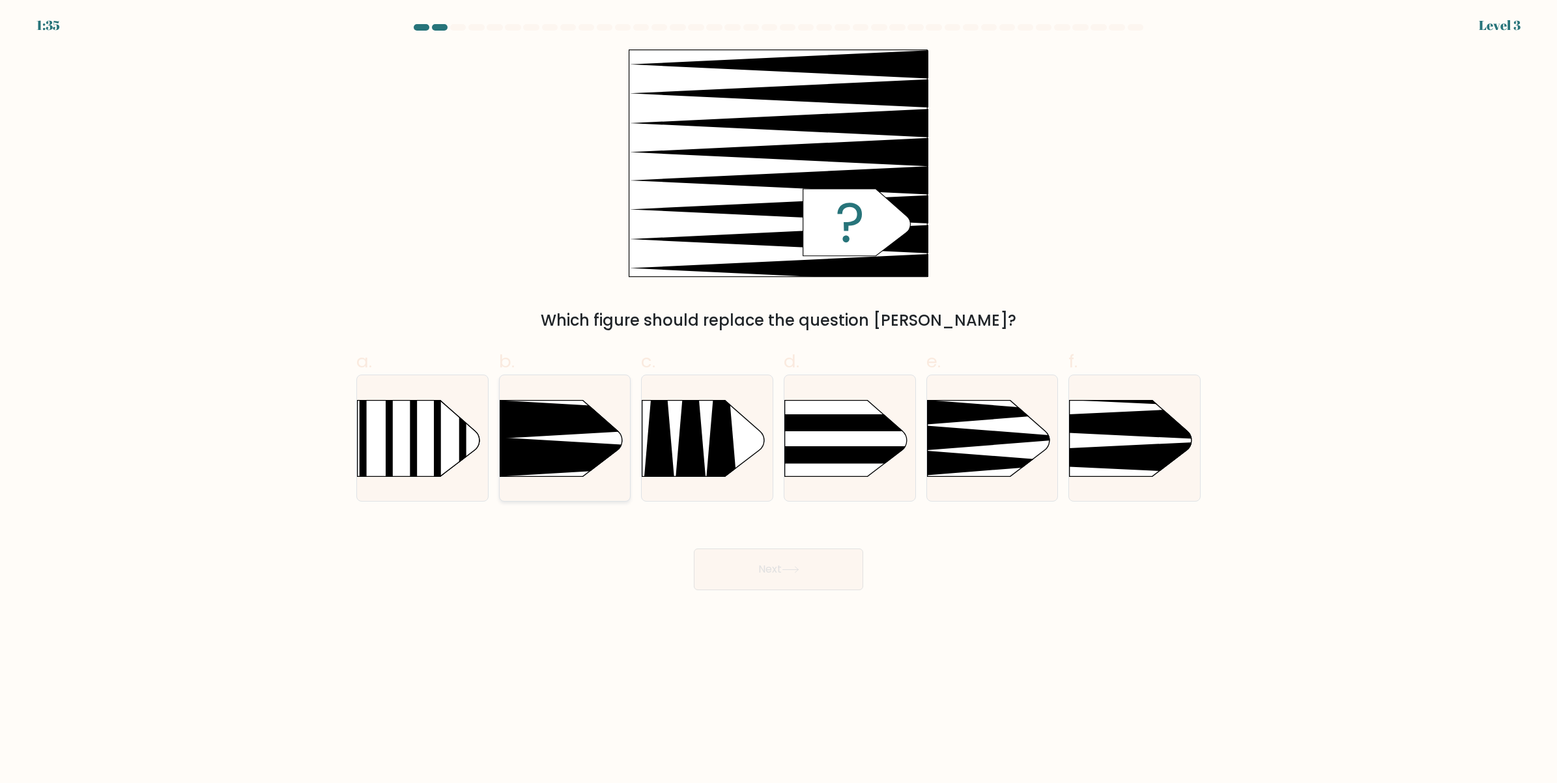 Image resolution: width=1557 pixels, height=783 pixels. Describe the element at coordinates (792, 361) in the screenshot. I see `span: d.` at that location.